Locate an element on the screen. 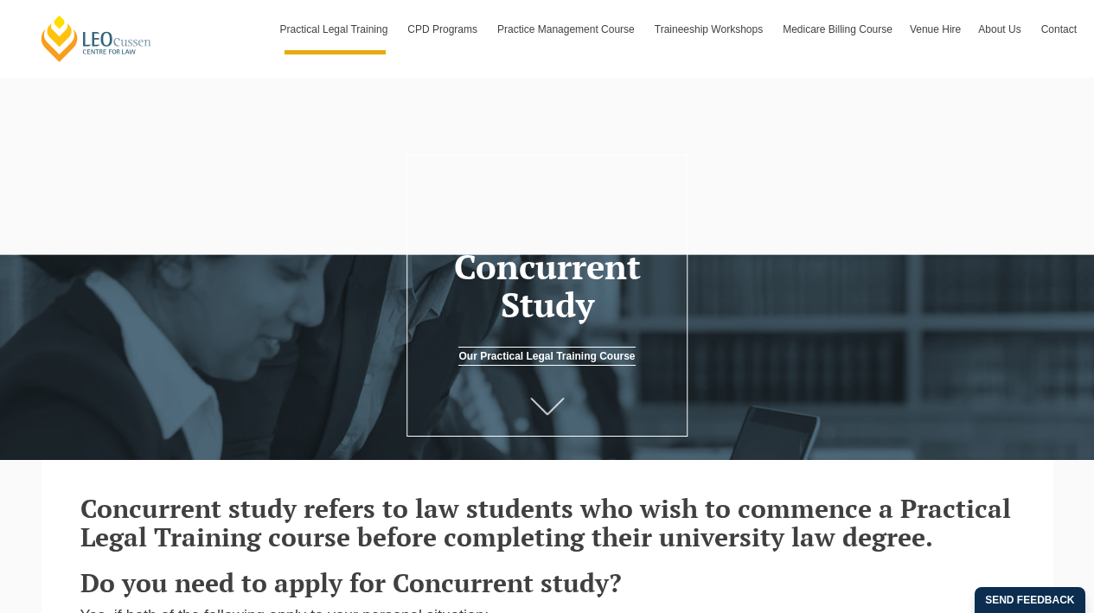 The height and width of the screenshot is (613, 1094). a: Venue Hire is located at coordinates (934, 29).